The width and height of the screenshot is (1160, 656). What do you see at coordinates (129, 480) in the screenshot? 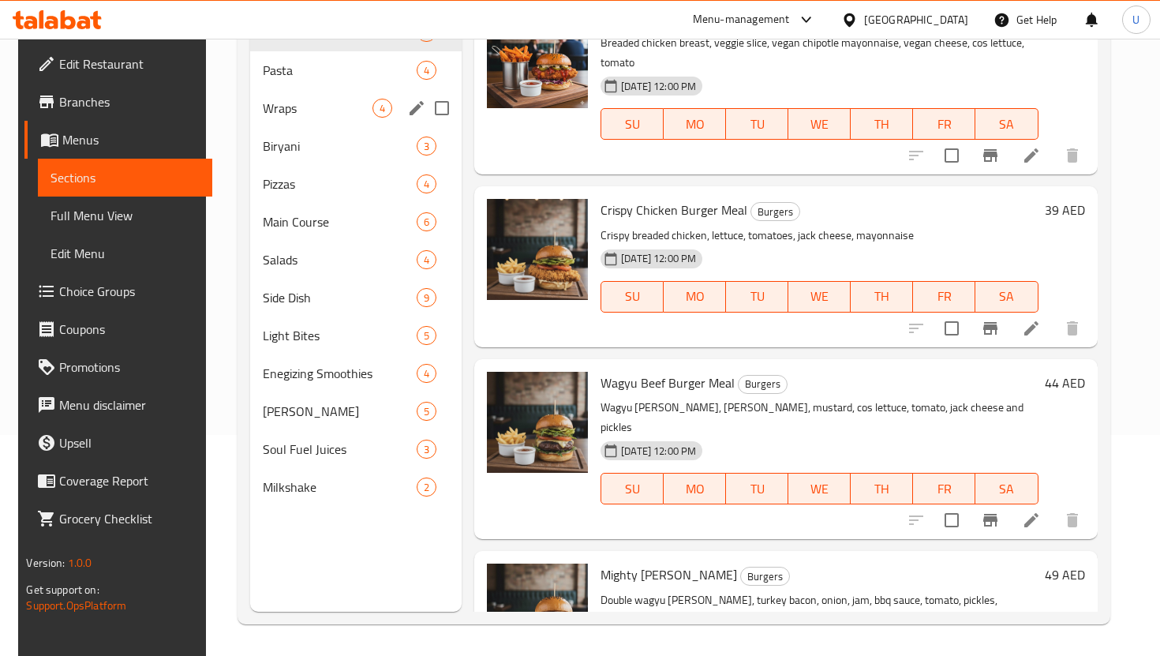
I see `span: Coverage Report` at bounding box center [129, 480].